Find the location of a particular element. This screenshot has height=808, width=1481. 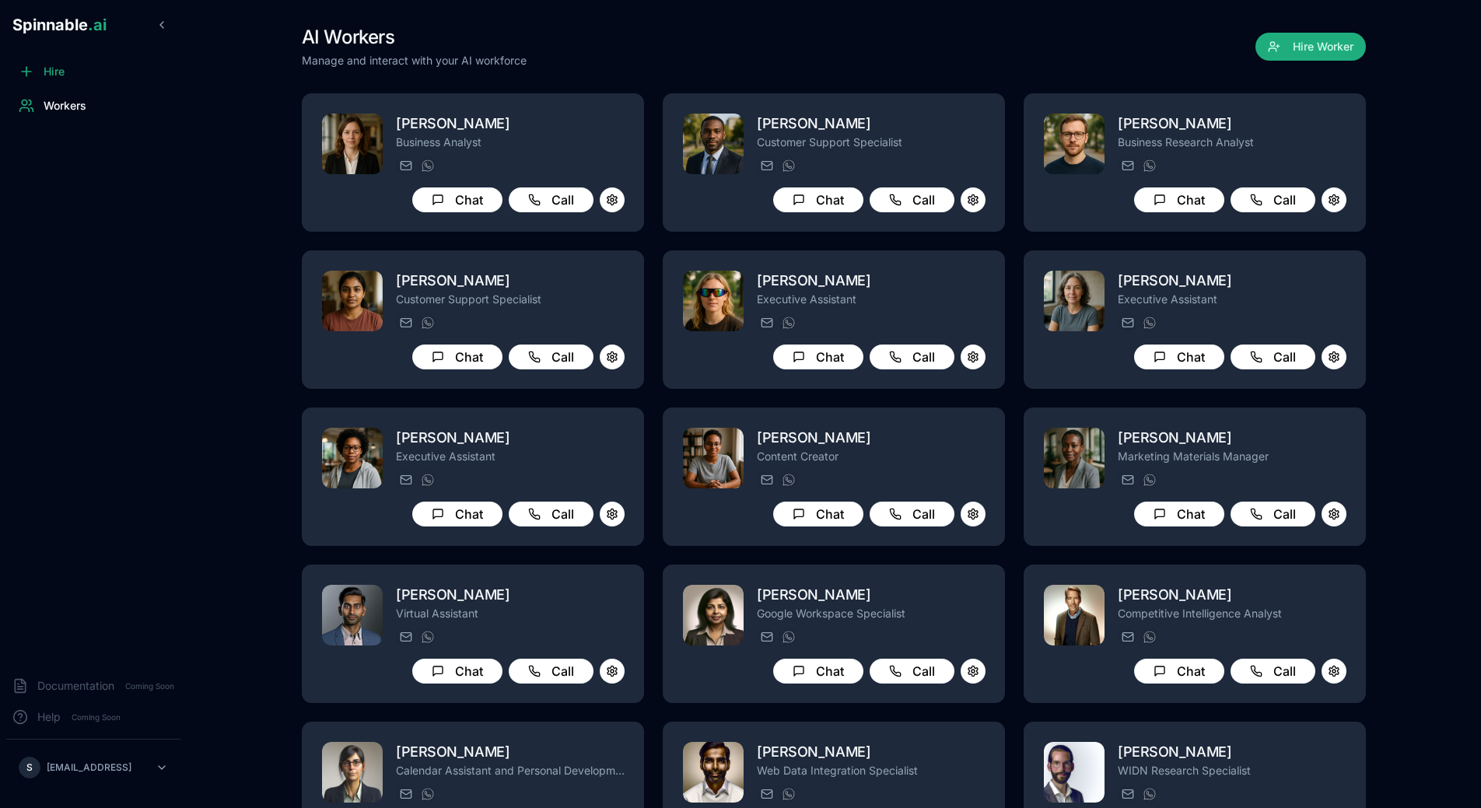

button: Send email to jason.harlow@getspinnable.ai is located at coordinates (766, 794).